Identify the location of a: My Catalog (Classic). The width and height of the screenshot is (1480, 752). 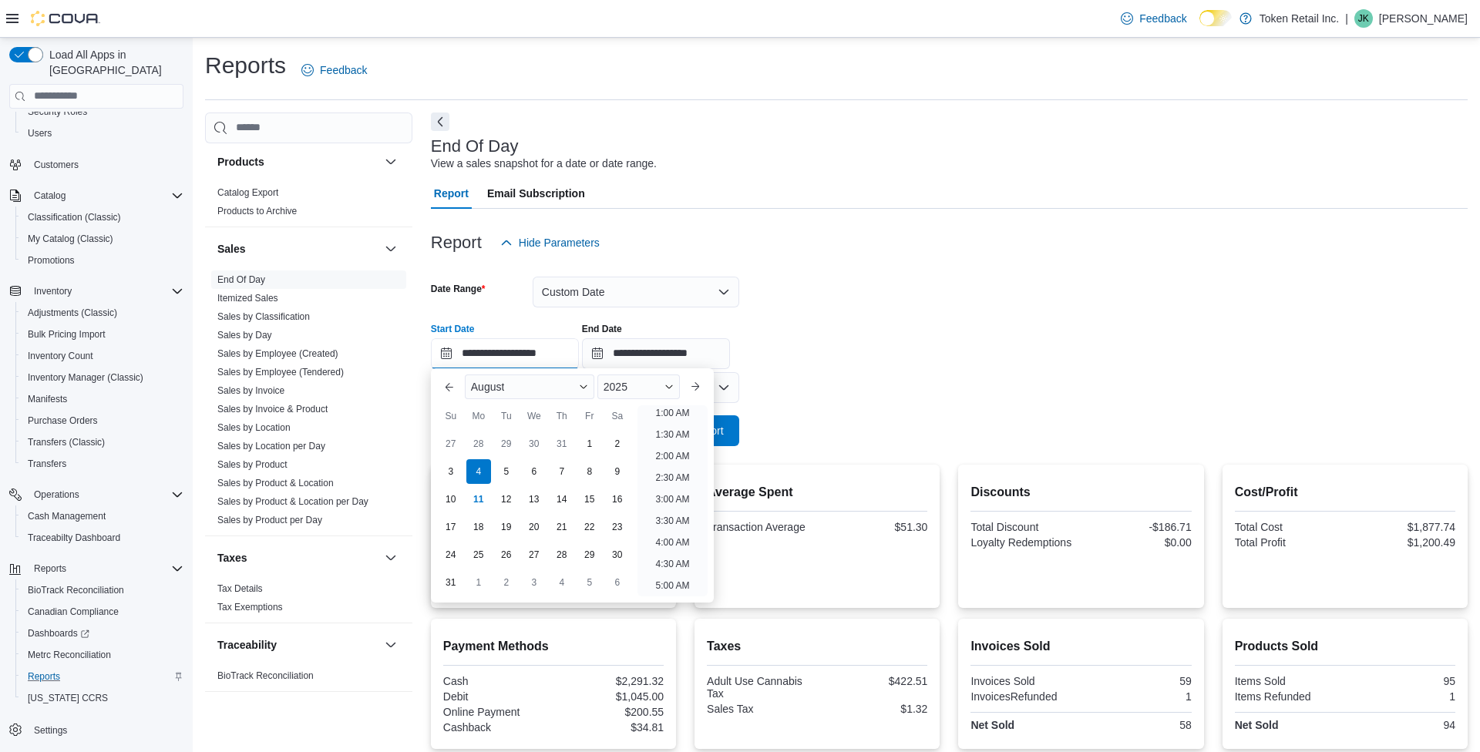
(70, 239).